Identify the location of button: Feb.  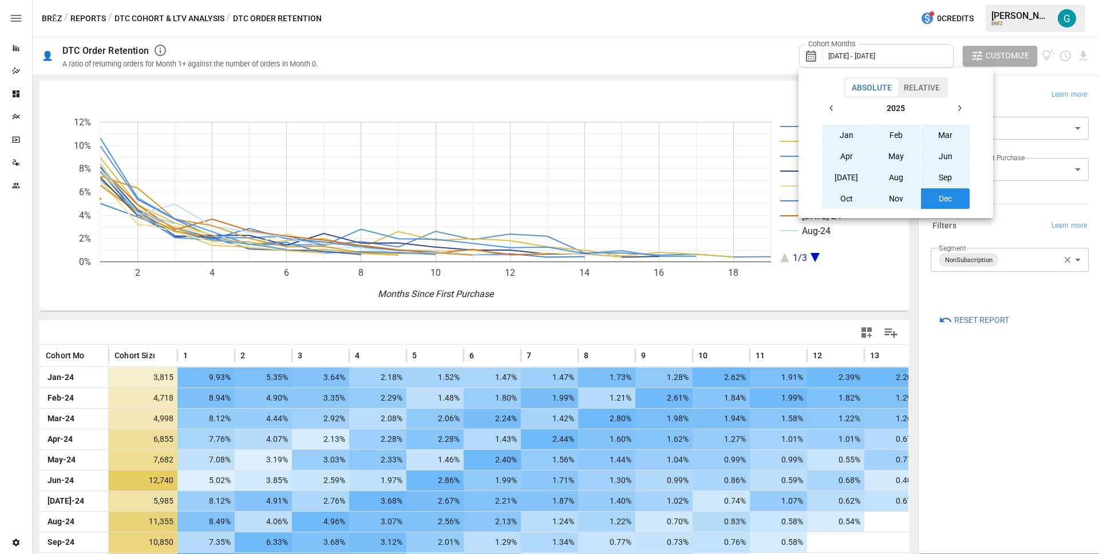
(896, 135).